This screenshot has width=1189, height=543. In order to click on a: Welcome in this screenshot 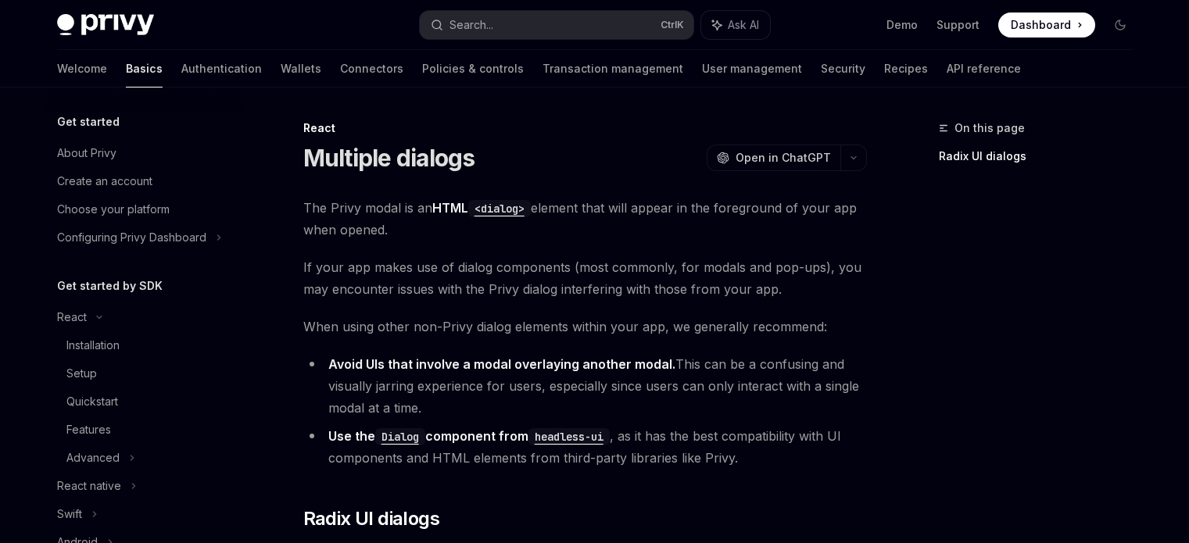, I will do `click(82, 69)`.